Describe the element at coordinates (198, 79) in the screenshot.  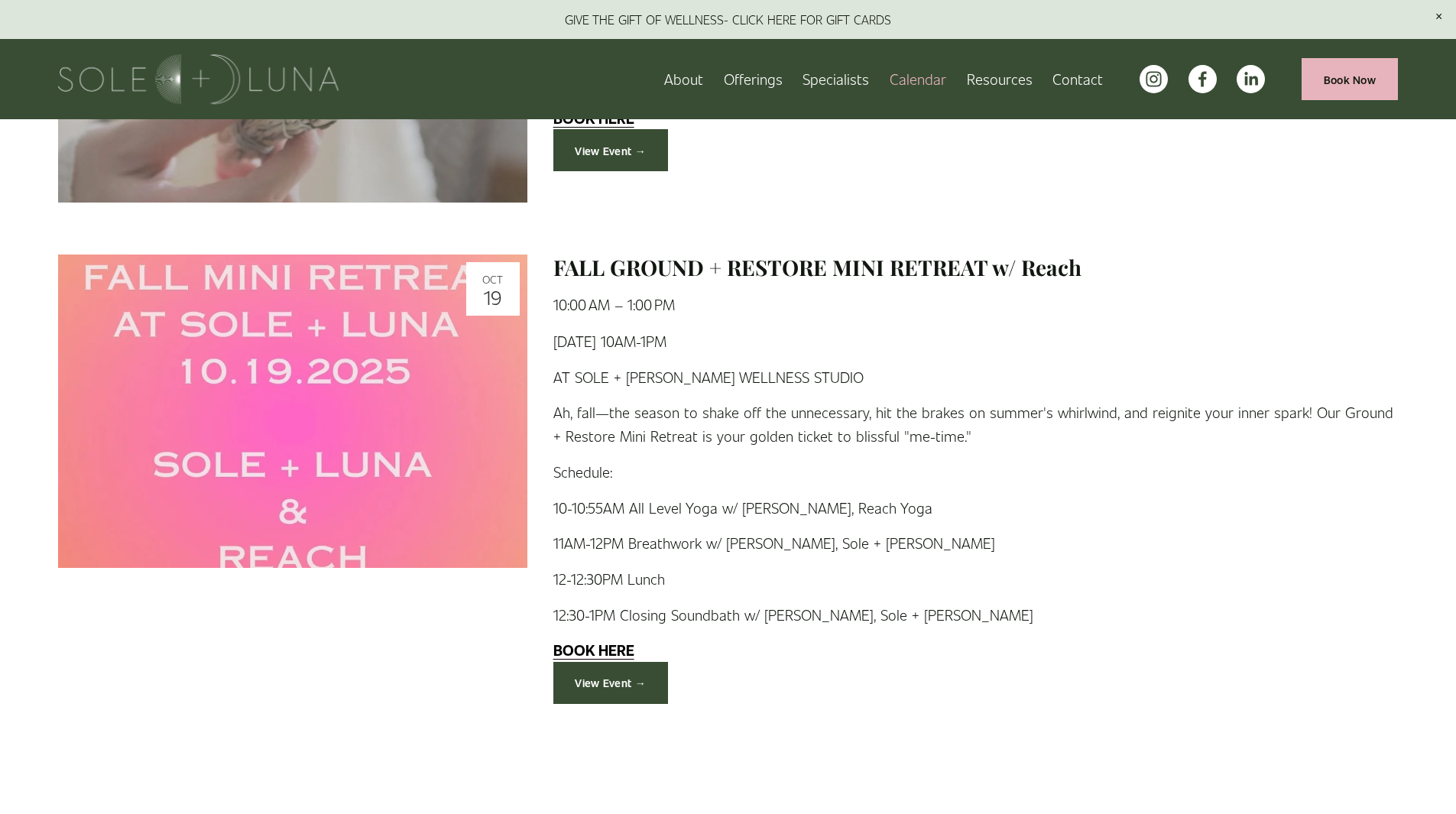
I see `img: Sole + Luna` at that location.